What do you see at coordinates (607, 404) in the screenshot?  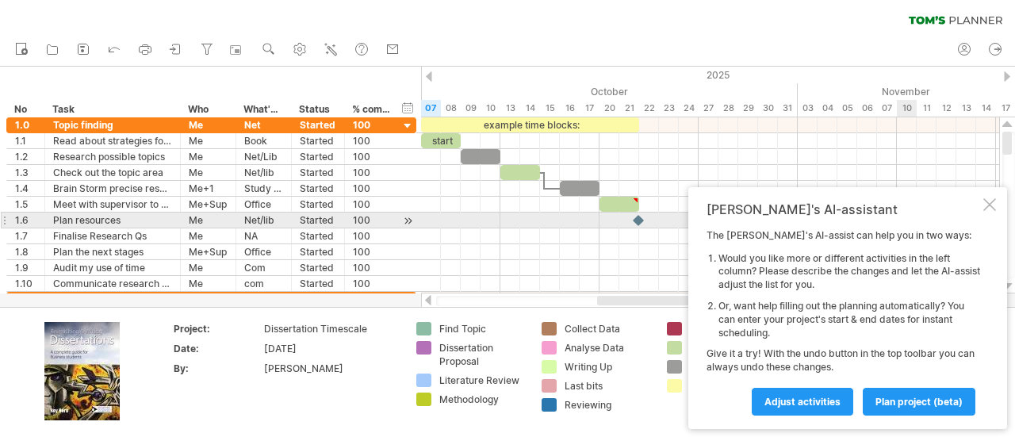 I see `div: Reviewing` at bounding box center [607, 404].